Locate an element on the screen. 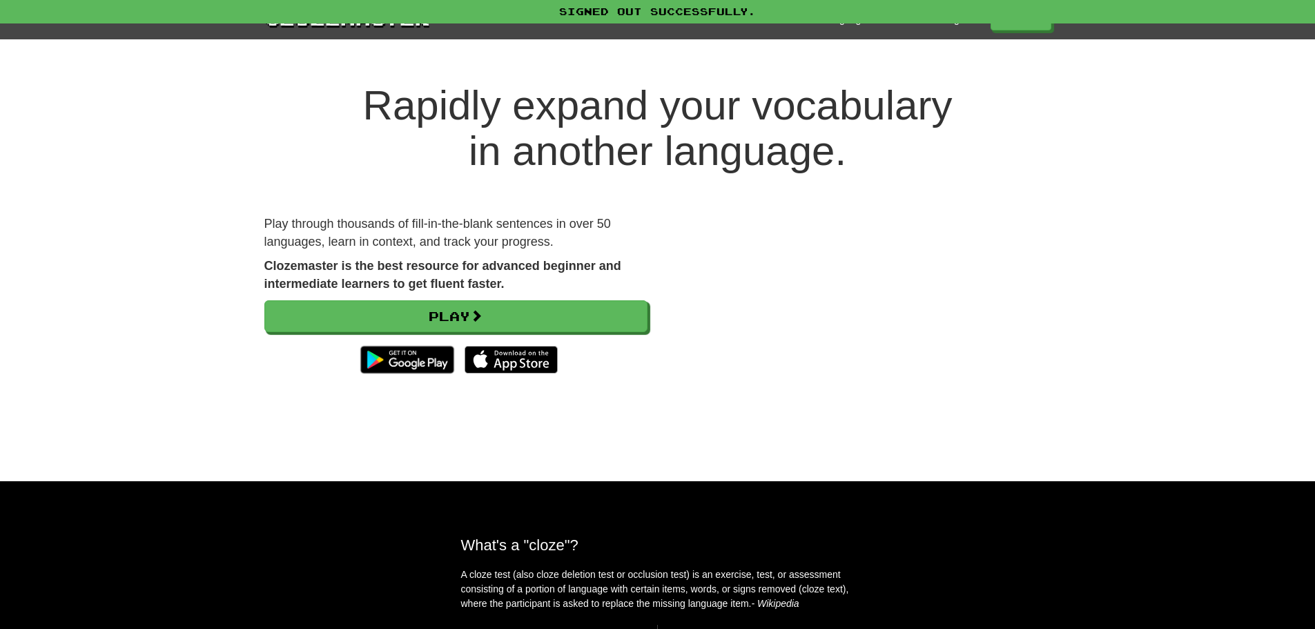  p: Play through thousands of fill-in-the-blank sentences in over 50 languages, learn in context, and... is located at coordinates (456, 233).